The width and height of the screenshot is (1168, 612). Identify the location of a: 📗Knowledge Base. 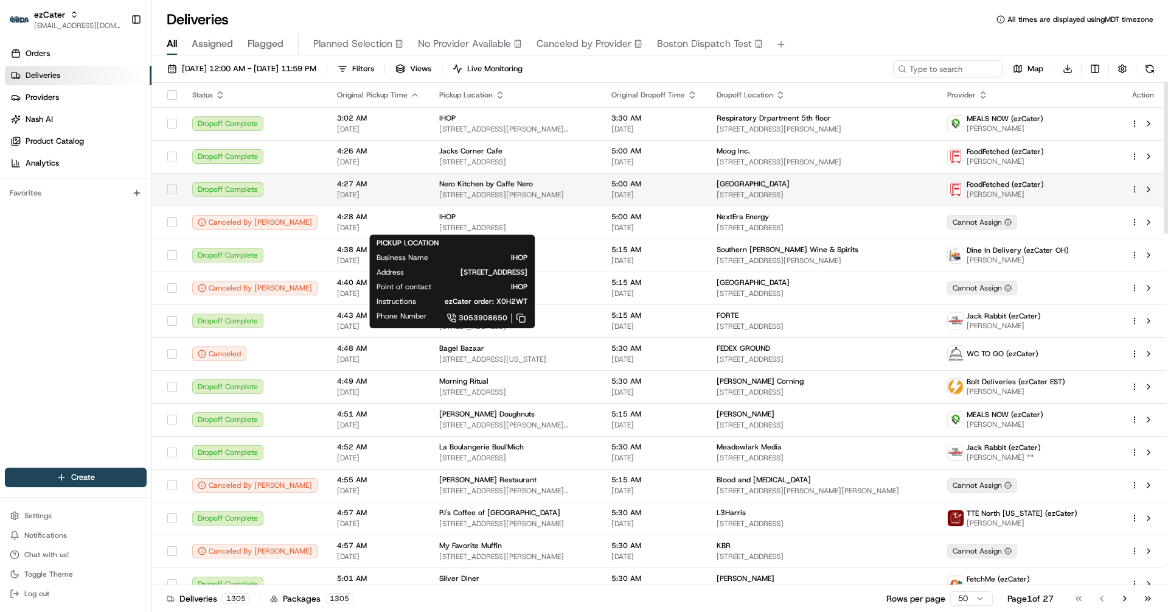
(52, 277).